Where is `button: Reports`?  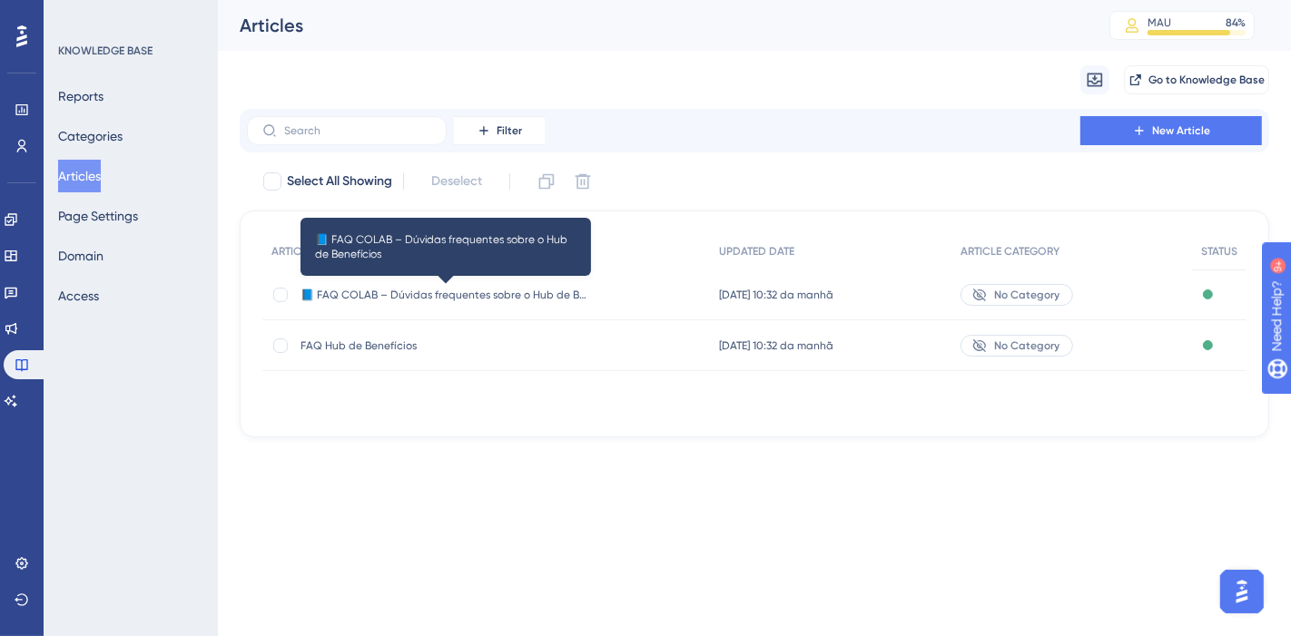
button: Reports is located at coordinates (81, 96).